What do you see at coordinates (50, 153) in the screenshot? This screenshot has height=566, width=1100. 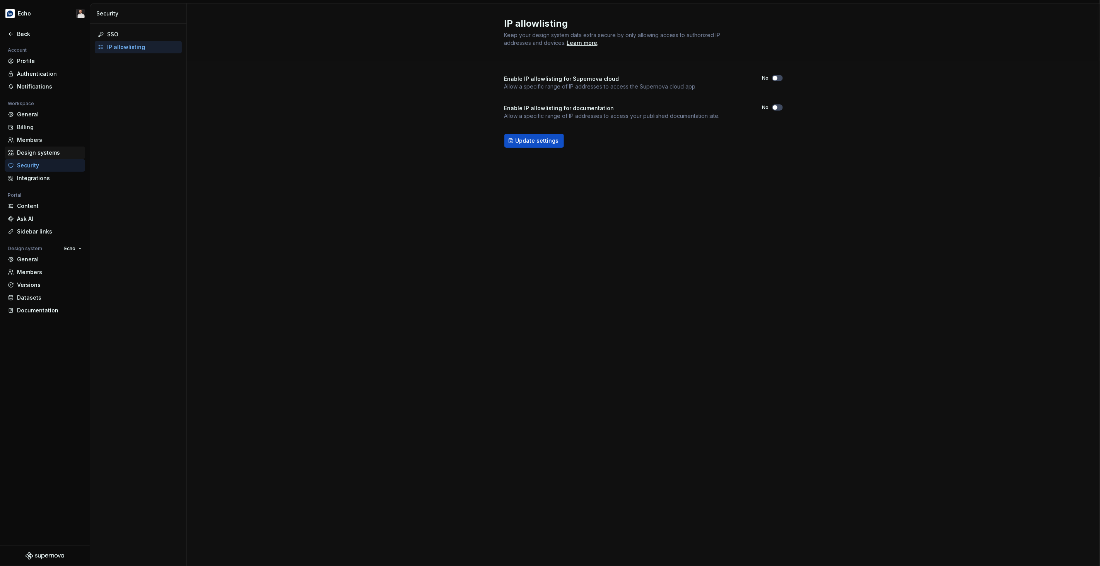 I see `div: Design systems` at bounding box center [50, 153].